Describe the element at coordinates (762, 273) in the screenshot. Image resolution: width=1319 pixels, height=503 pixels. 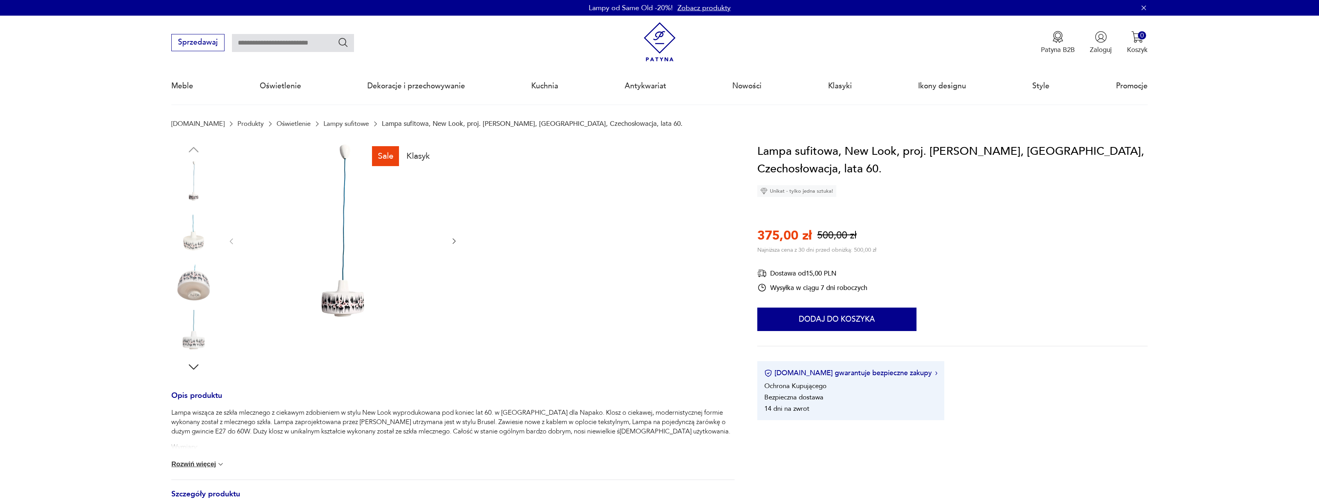
I see `img: Ikona dostawy` at that location.